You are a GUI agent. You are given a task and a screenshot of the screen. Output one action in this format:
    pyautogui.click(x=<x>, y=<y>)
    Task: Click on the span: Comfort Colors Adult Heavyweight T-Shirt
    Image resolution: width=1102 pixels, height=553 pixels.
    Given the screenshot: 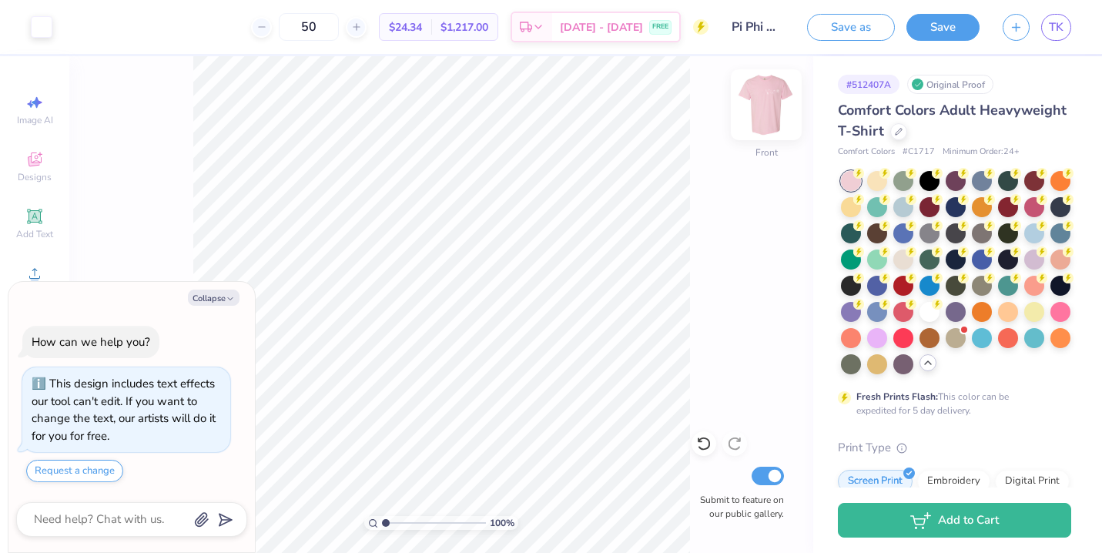 What is the action you would take?
    pyautogui.click(x=952, y=120)
    